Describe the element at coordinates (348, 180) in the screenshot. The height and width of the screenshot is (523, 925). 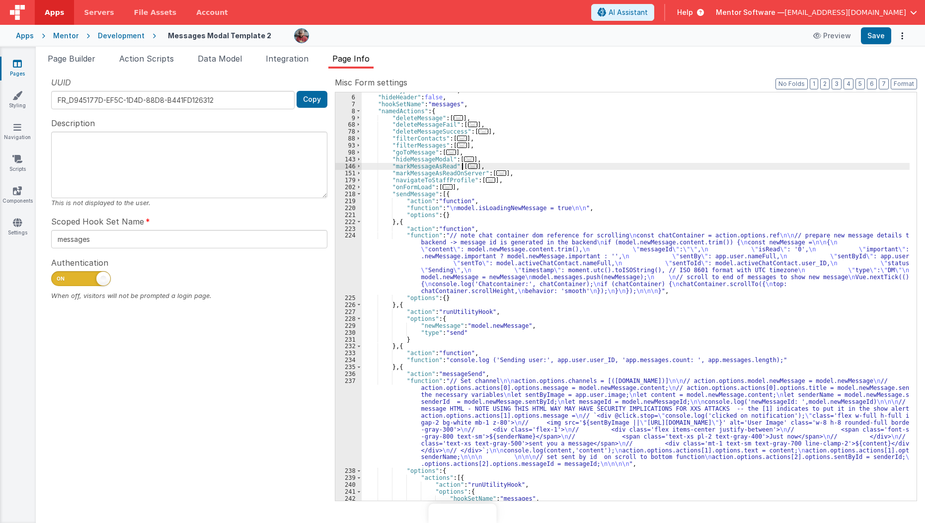
I see `div: 179` at that location.